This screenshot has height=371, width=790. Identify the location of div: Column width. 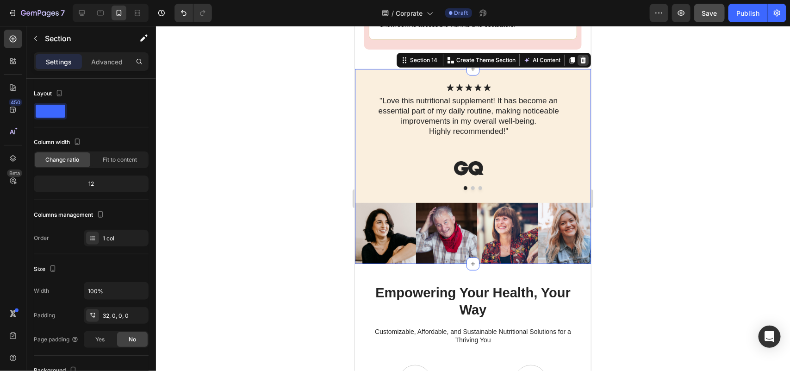
(58, 142).